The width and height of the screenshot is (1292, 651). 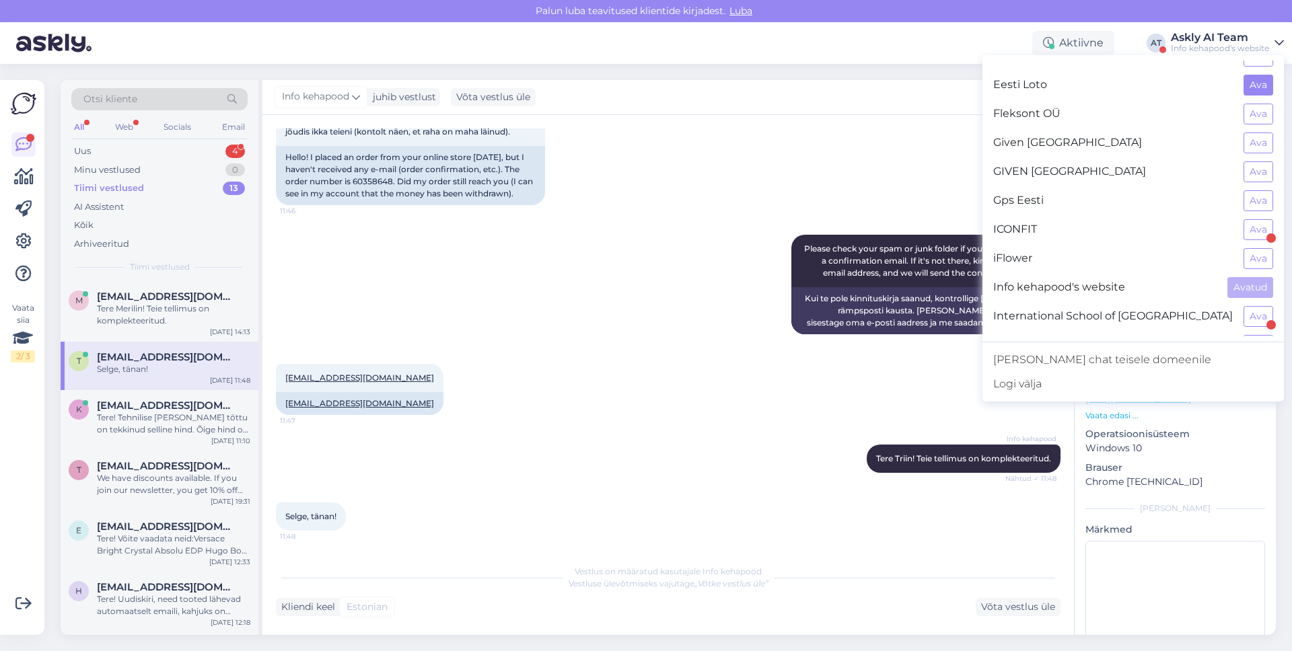 I want to click on div: AT, so click(x=1156, y=43).